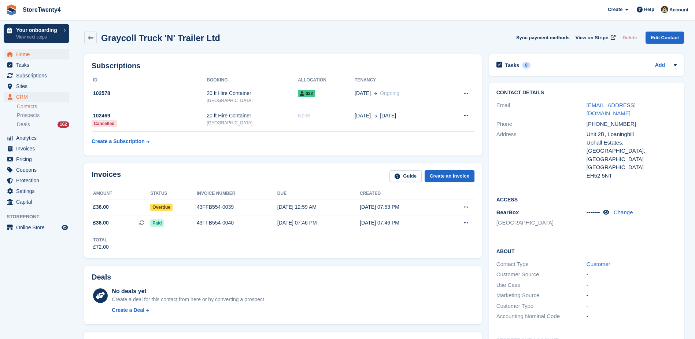  What do you see at coordinates (399, 80) in the screenshot?
I see `th: Tenancy` at bounding box center [399, 80].